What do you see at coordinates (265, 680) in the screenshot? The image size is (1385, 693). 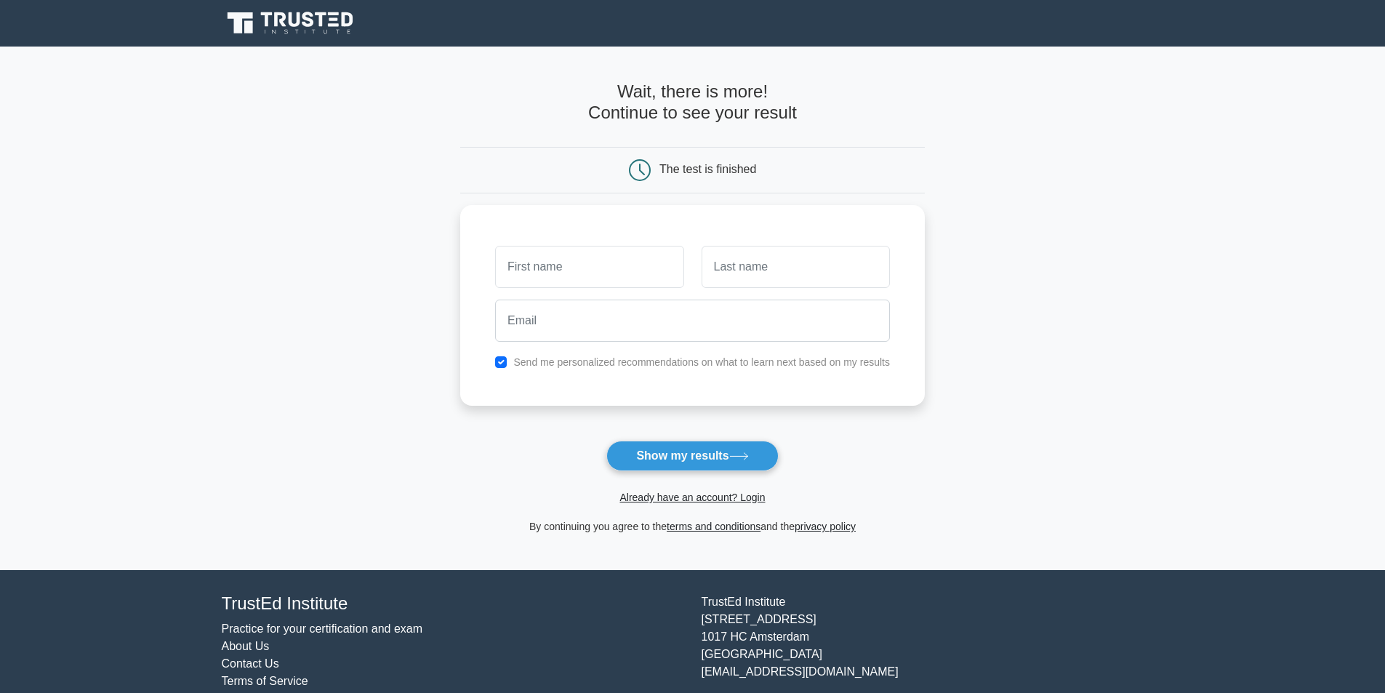 I see `a: Terms of Service` at bounding box center [265, 680].